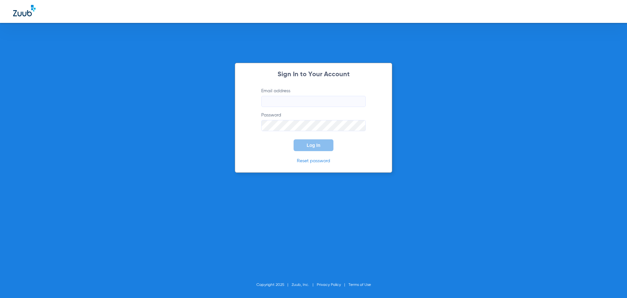  What do you see at coordinates (314, 74) in the screenshot?
I see `h2: Sign In to Your Account` at bounding box center [314, 74].